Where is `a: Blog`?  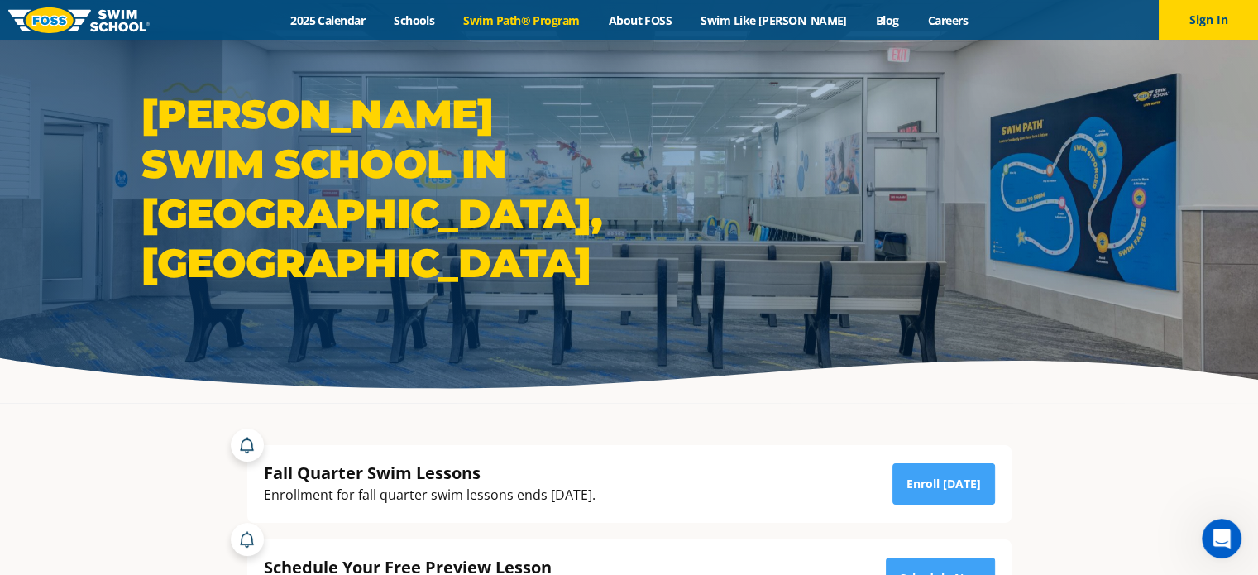 a: Blog is located at coordinates (886, 20).